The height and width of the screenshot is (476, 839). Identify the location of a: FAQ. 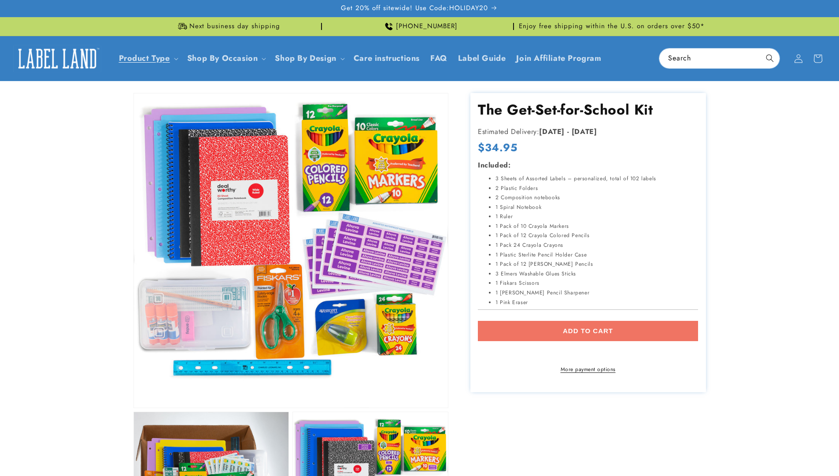
(439, 58).